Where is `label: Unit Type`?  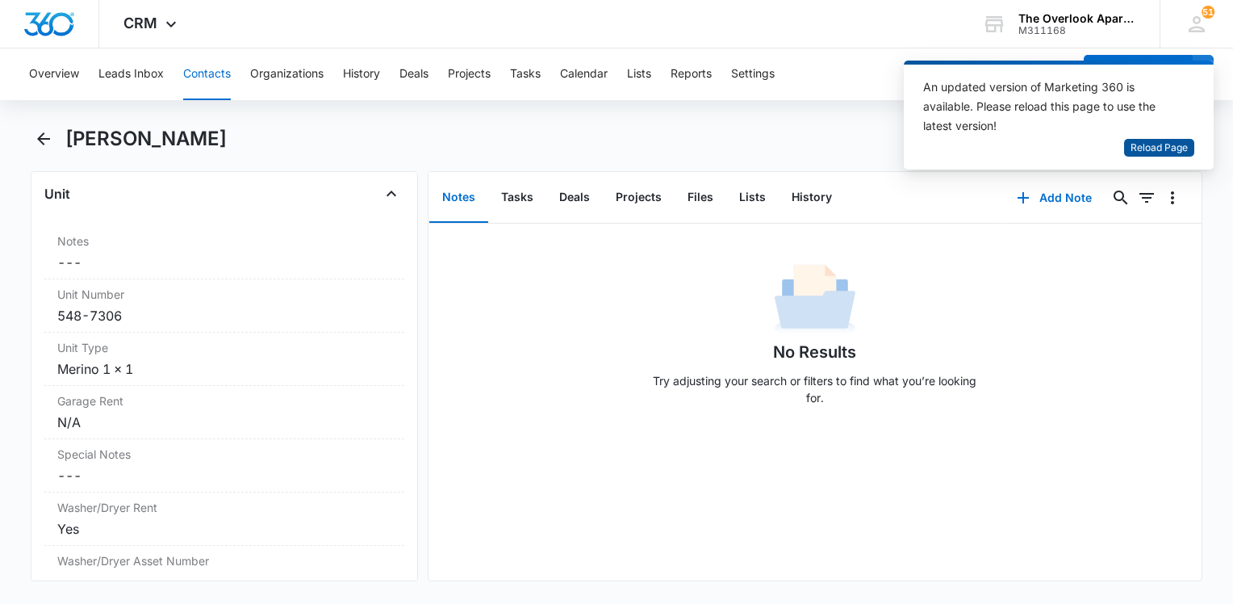 label: Unit Type is located at coordinates (224, 347).